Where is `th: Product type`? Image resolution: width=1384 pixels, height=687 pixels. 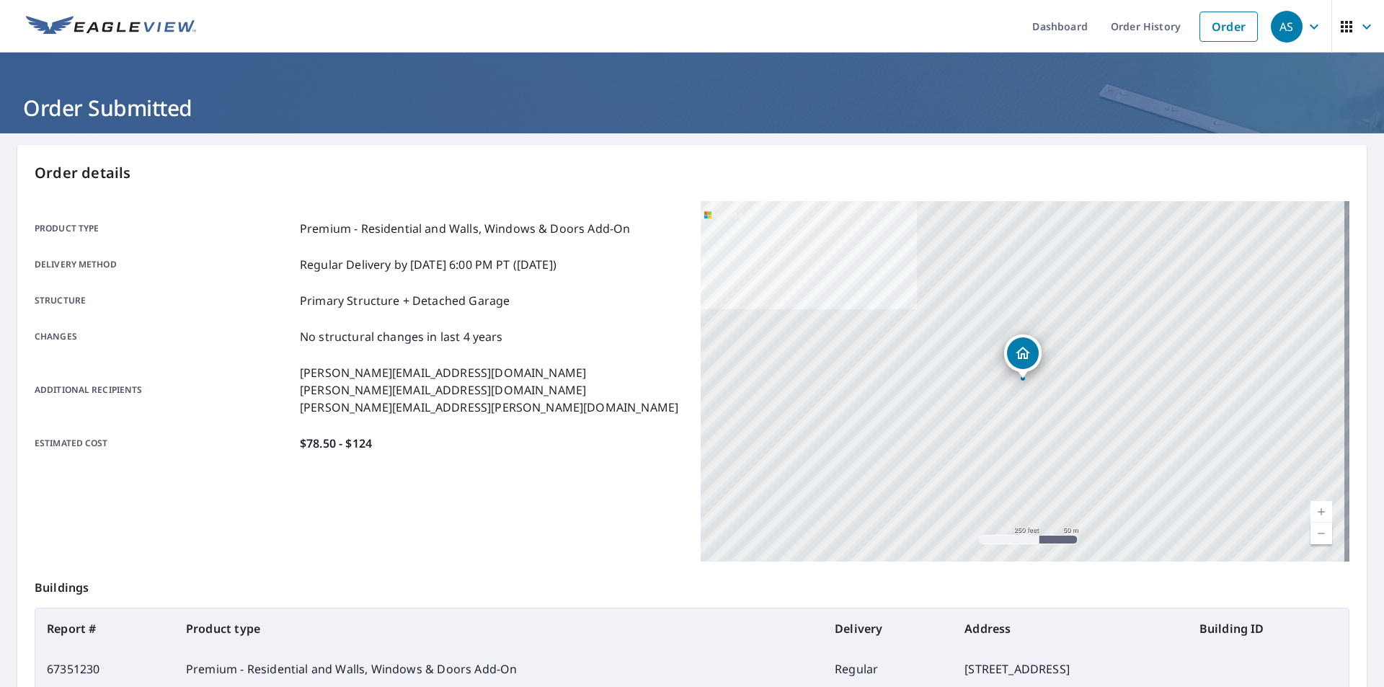 th: Product type is located at coordinates (499, 629).